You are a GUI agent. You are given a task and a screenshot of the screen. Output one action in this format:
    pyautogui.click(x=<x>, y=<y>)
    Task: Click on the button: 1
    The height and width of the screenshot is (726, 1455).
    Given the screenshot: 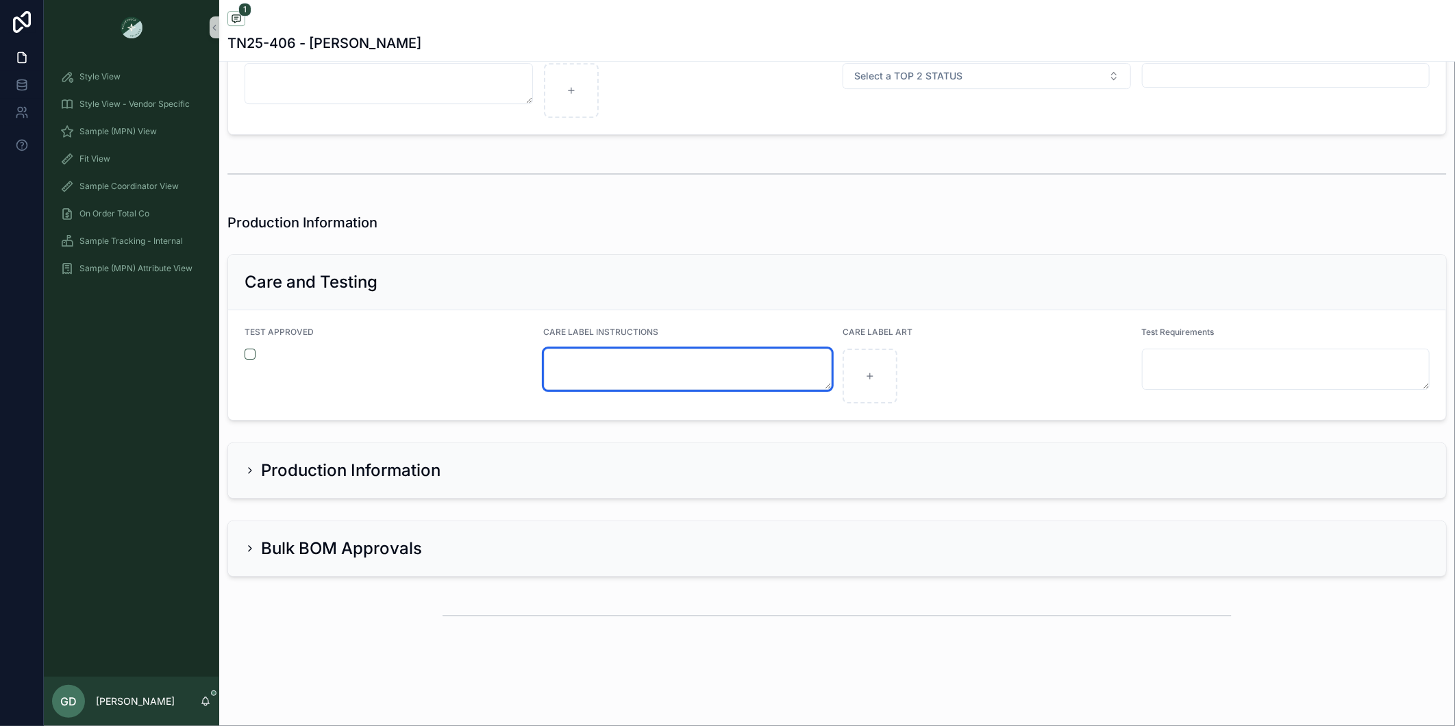 What is the action you would take?
    pyautogui.click(x=236, y=19)
    